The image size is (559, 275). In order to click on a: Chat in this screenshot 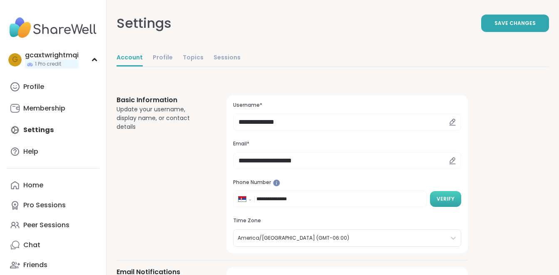, I will do `click(53, 245)`.